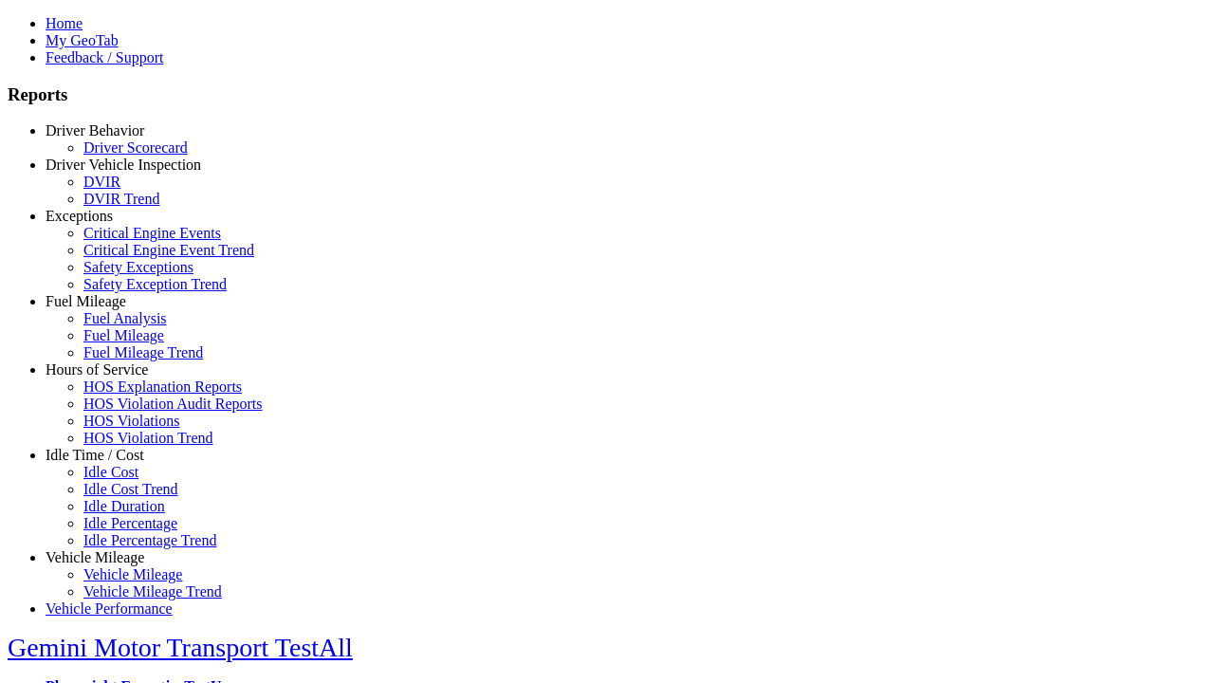 The width and height of the screenshot is (1214, 683). I want to click on a: DVIR, so click(101, 181).